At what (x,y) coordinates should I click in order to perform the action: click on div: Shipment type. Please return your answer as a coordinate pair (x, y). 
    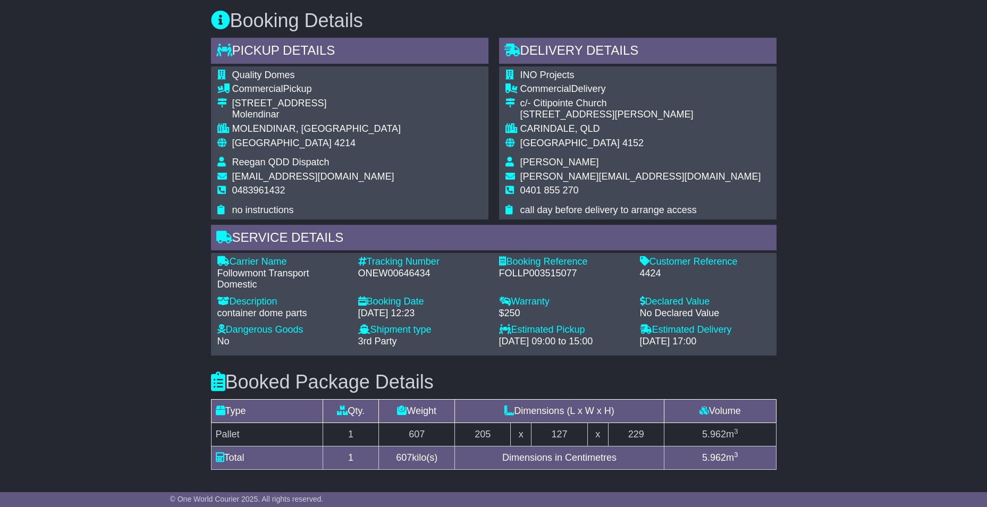
    Looking at the image, I should click on (423, 330).